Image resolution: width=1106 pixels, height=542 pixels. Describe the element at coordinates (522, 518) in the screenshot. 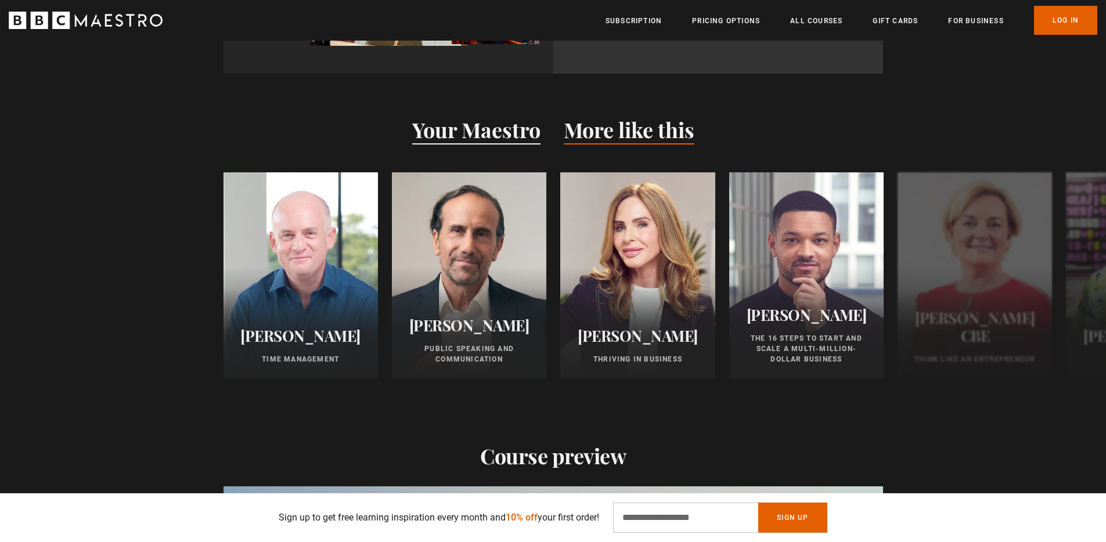

I see `span: 10% off` at that location.